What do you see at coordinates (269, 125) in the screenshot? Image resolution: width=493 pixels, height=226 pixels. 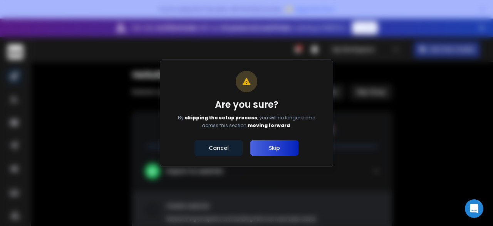 I see `span: moving forward` at bounding box center [269, 125].